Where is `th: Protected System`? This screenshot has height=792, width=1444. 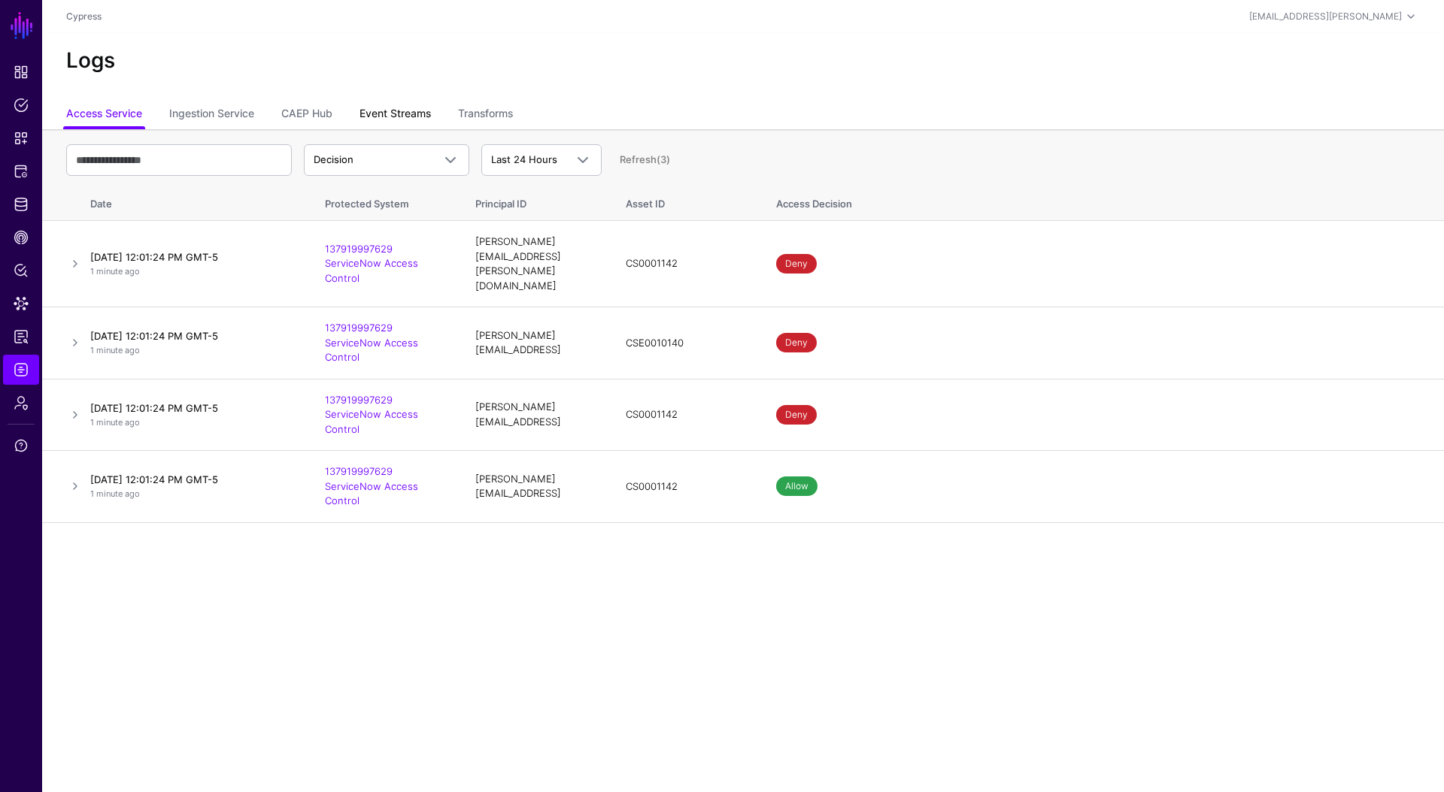
th: Protected System is located at coordinates (385, 202).